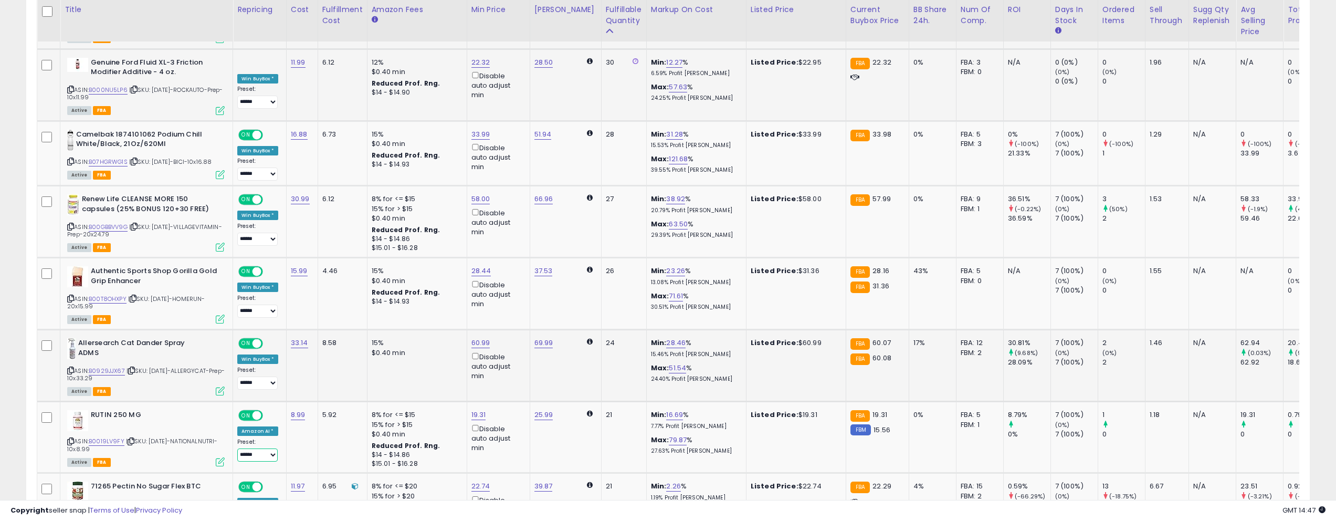 The width and height of the screenshot is (1336, 521). I want to click on div: Current Buybox Price, so click(877, 15).